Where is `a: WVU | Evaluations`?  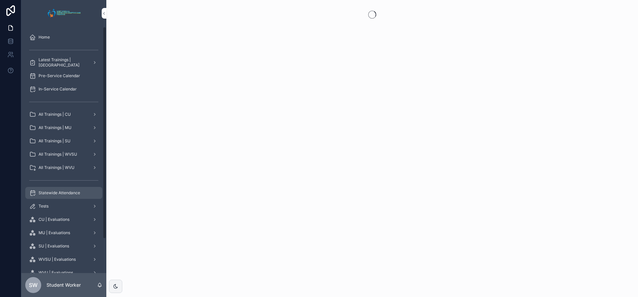 a: WVU | Evaluations is located at coordinates (64, 272).